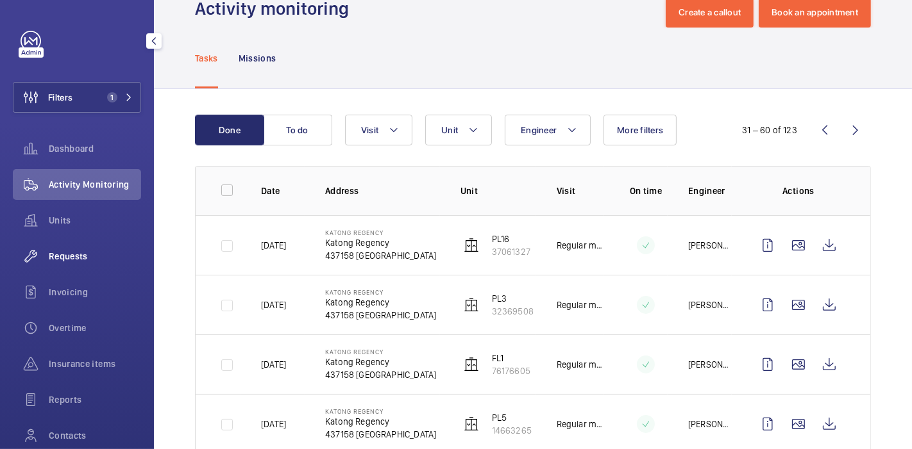  What do you see at coordinates (95, 256) in the screenshot?
I see `span: Requests` at bounding box center [95, 256].